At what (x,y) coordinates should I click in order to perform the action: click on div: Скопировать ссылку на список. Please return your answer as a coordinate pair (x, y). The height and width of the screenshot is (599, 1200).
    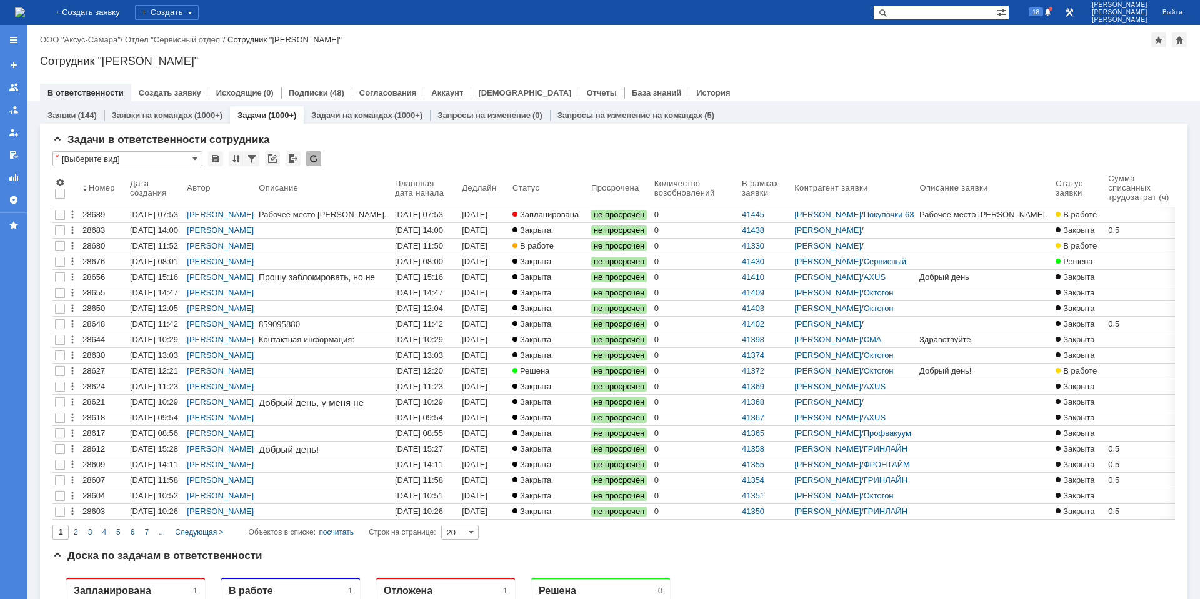
    Looking at the image, I should click on (272, 159).